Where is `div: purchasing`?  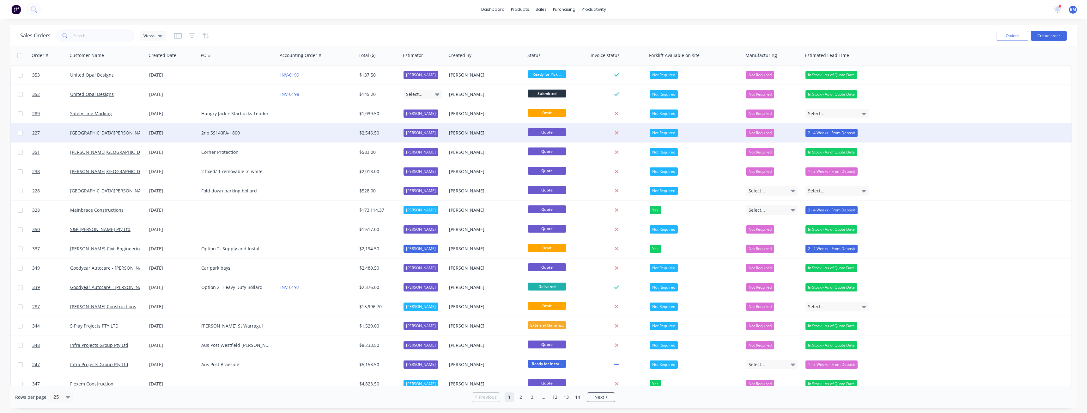 div: purchasing is located at coordinates (564, 9).